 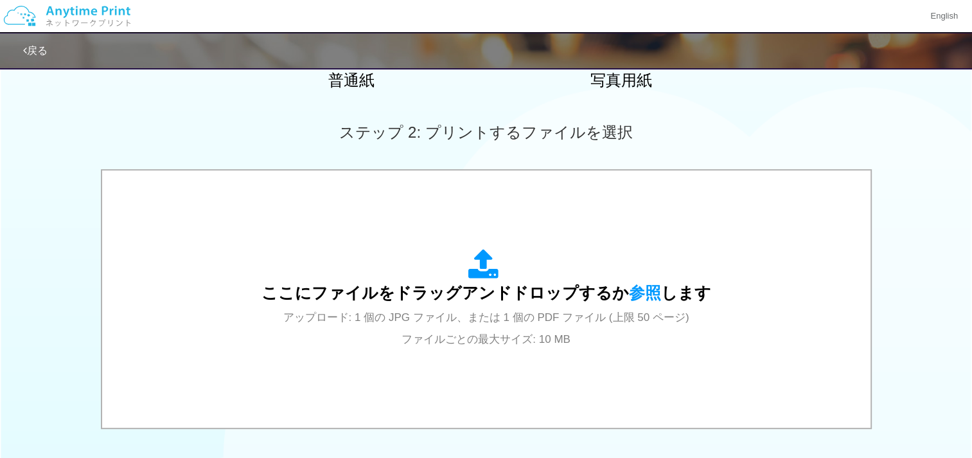 I want to click on h2: 写真用紙, so click(x=621, y=80).